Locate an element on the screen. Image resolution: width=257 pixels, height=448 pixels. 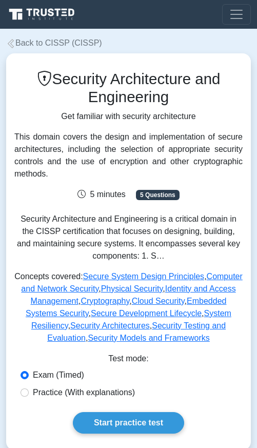
a: Physical Security is located at coordinates (132, 288).